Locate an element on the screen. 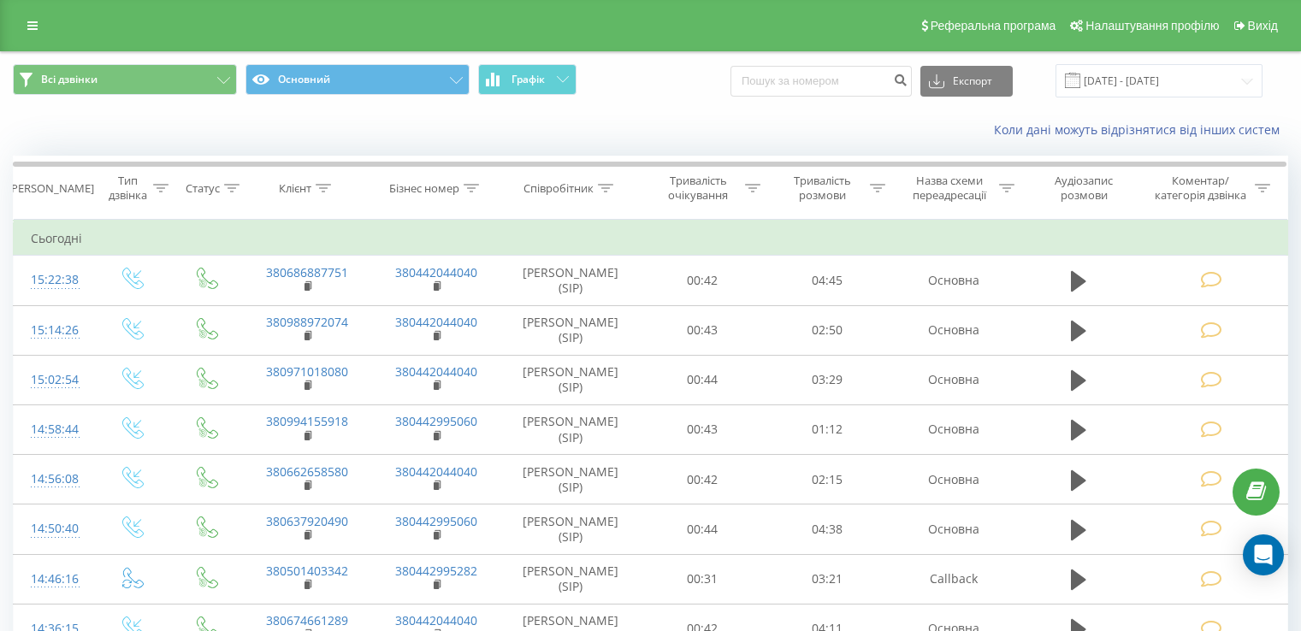 The width and height of the screenshot is (1301, 631). div: 14:56:08 is located at coordinates (53, 479).